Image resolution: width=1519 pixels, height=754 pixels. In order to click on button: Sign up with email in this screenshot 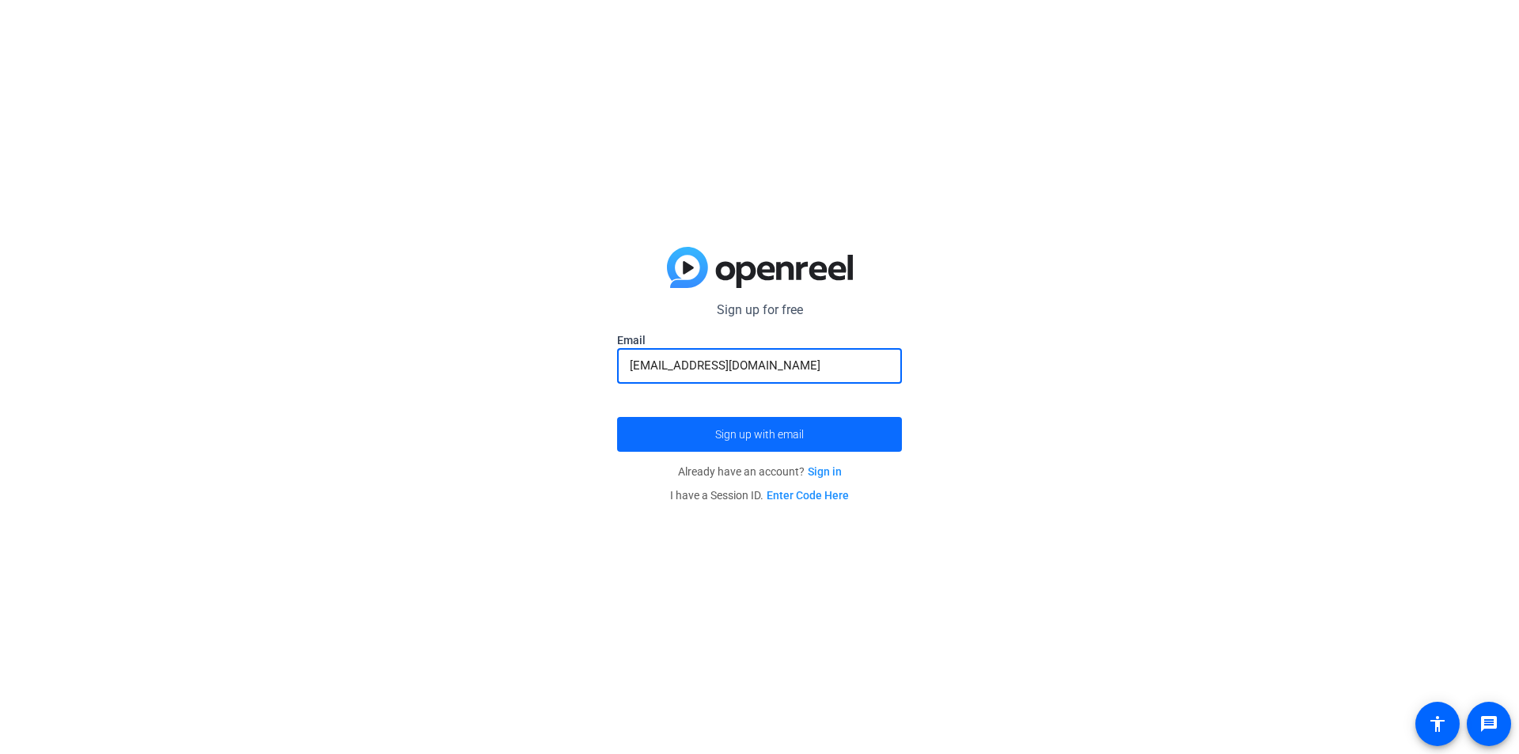, I will do `click(760, 434)`.